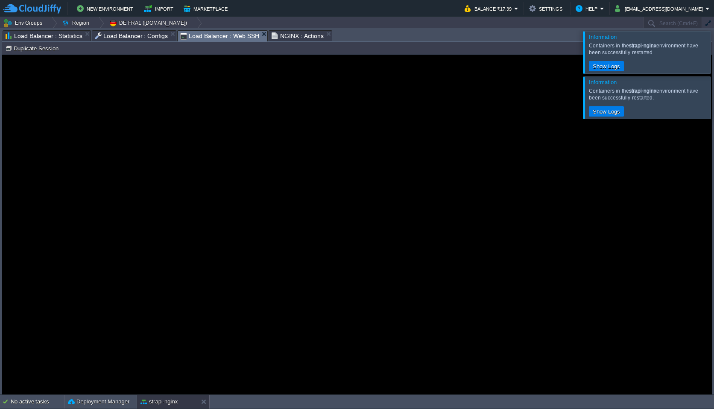 The width and height of the screenshot is (714, 409). What do you see at coordinates (490, 9) in the screenshot?
I see `button: Balance ₹17.39` at bounding box center [490, 9].